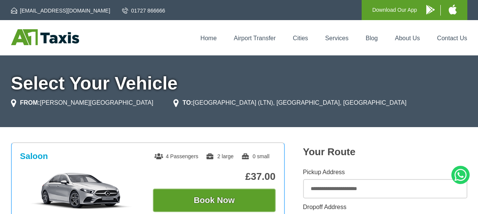 Image resolution: width=478 pixels, height=214 pixels. I want to click on strong: TO:, so click(187, 103).